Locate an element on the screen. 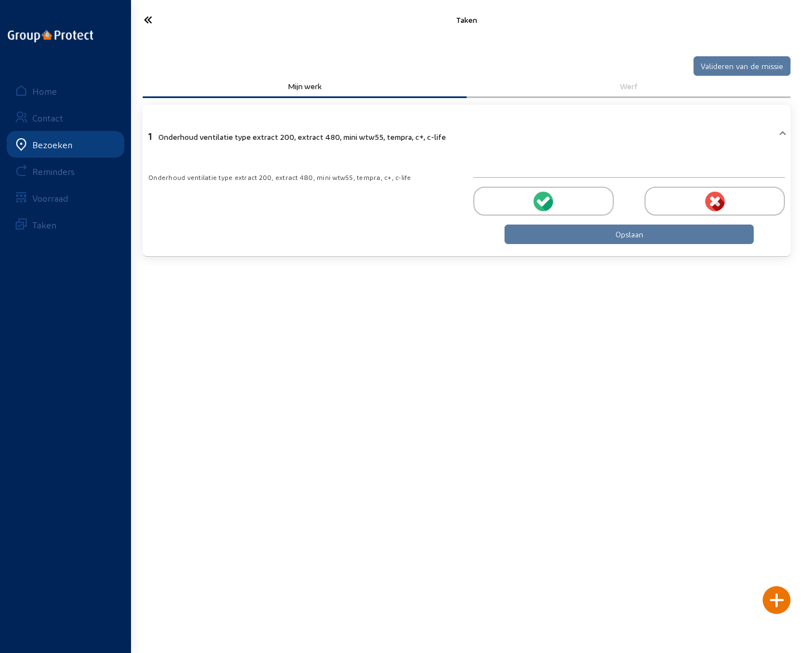 This screenshot has height=653, width=805. div: Voorraad is located at coordinates (50, 198).